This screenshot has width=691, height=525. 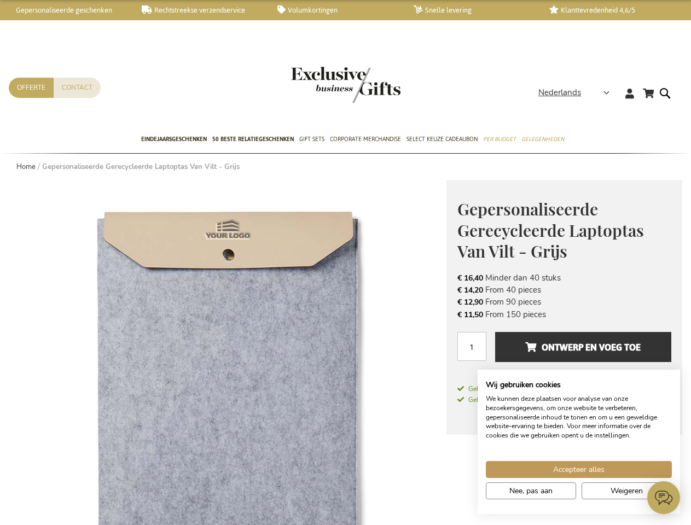 I want to click on span: Weigeren, so click(x=626, y=491).